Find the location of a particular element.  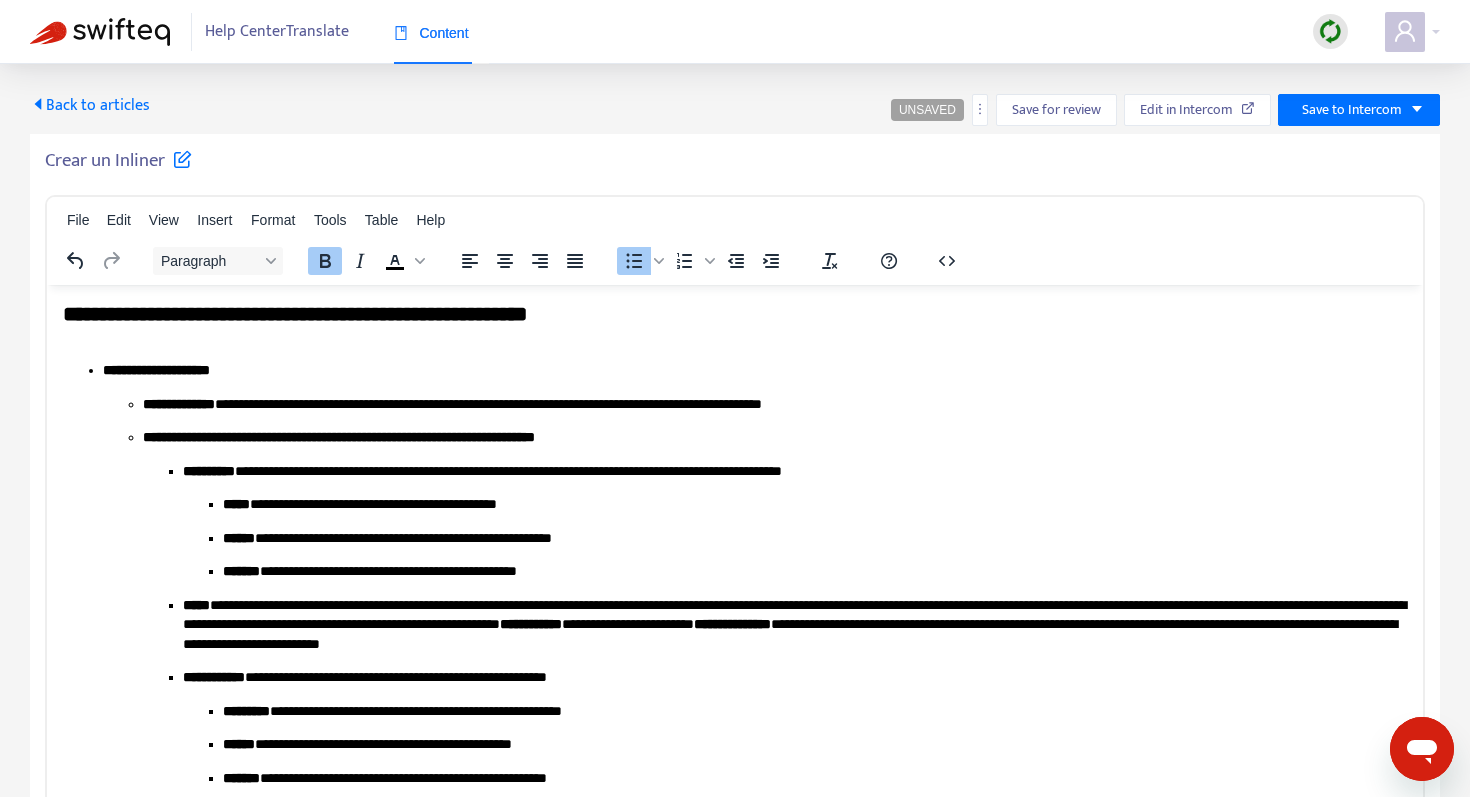

button: Save to Intercomcaret-down is located at coordinates (1359, 110).